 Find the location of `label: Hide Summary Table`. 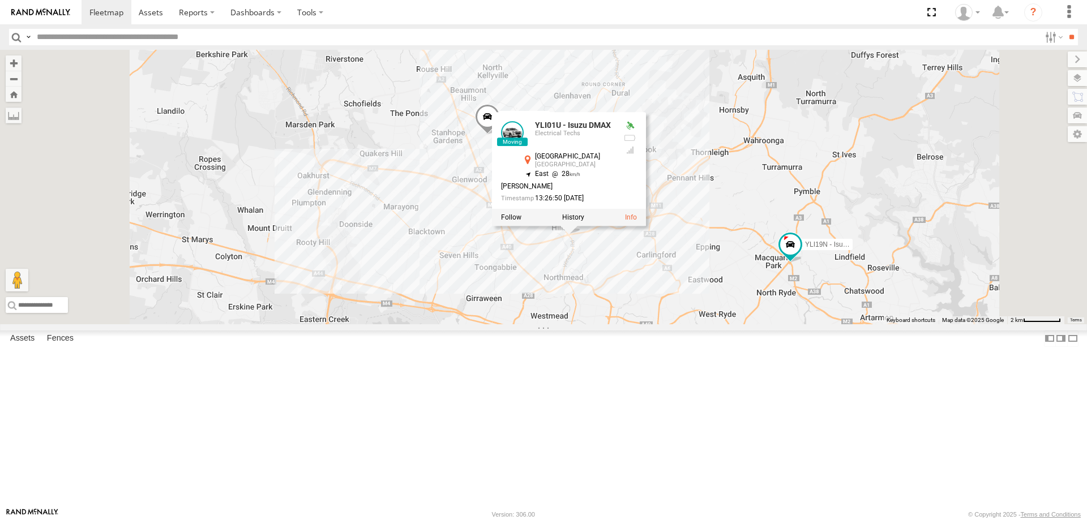

label: Hide Summary Table is located at coordinates (1073, 338).